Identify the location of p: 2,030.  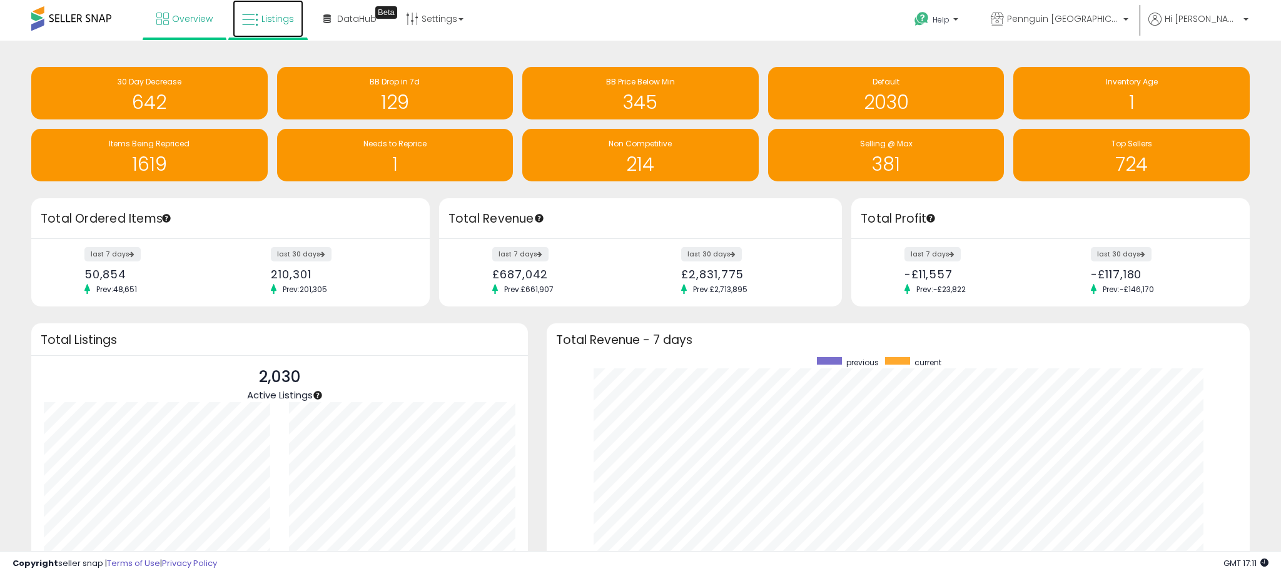
(280, 377).